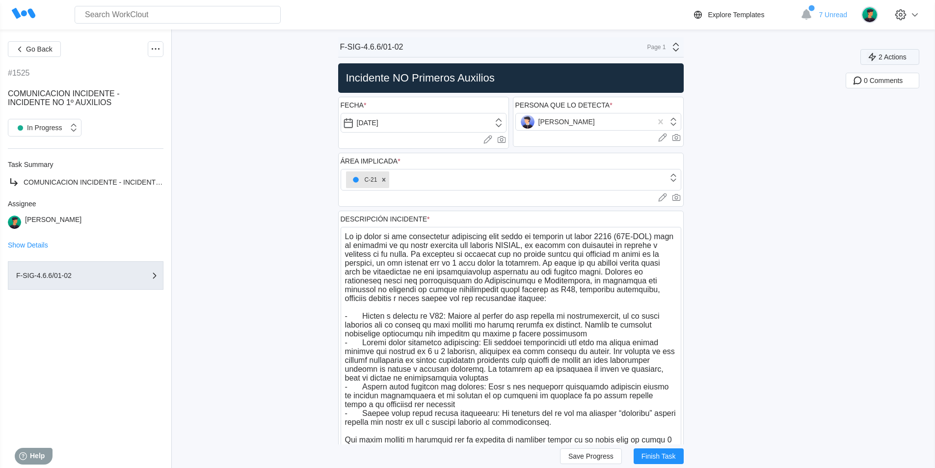  What do you see at coordinates (883, 81) in the screenshot?
I see `span: 0 Comments` at bounding box center [883, 81].